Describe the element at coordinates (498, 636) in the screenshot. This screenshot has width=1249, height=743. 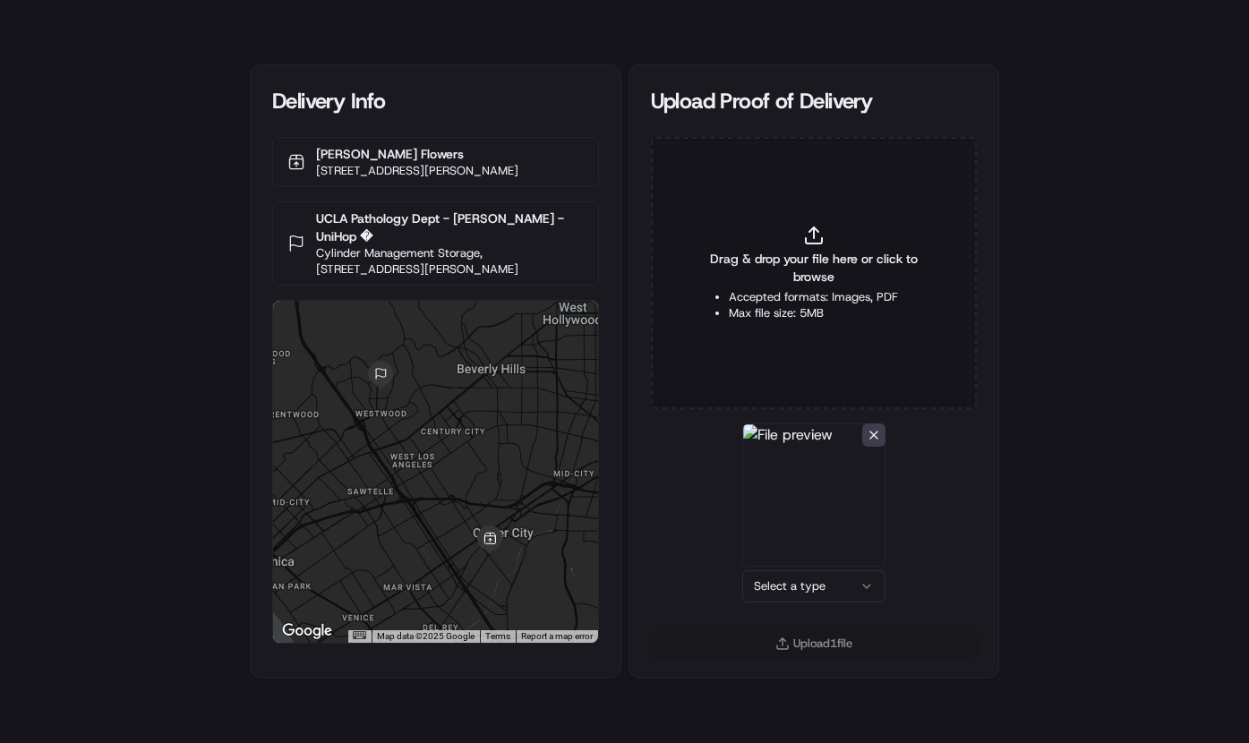
I see `a: Terms (opens in new tab)` at that location.